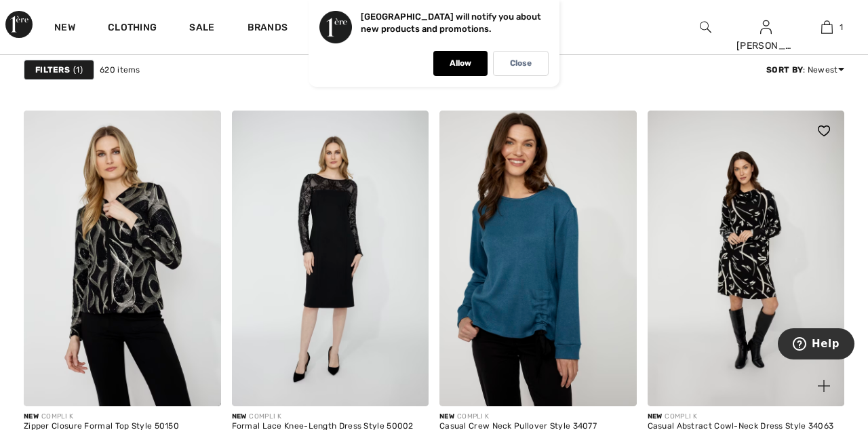 This screenshot has height=430, width=868. Describe the element at coordinates (805, 70) in the screenshot. I see `div: : Newest` at that location.